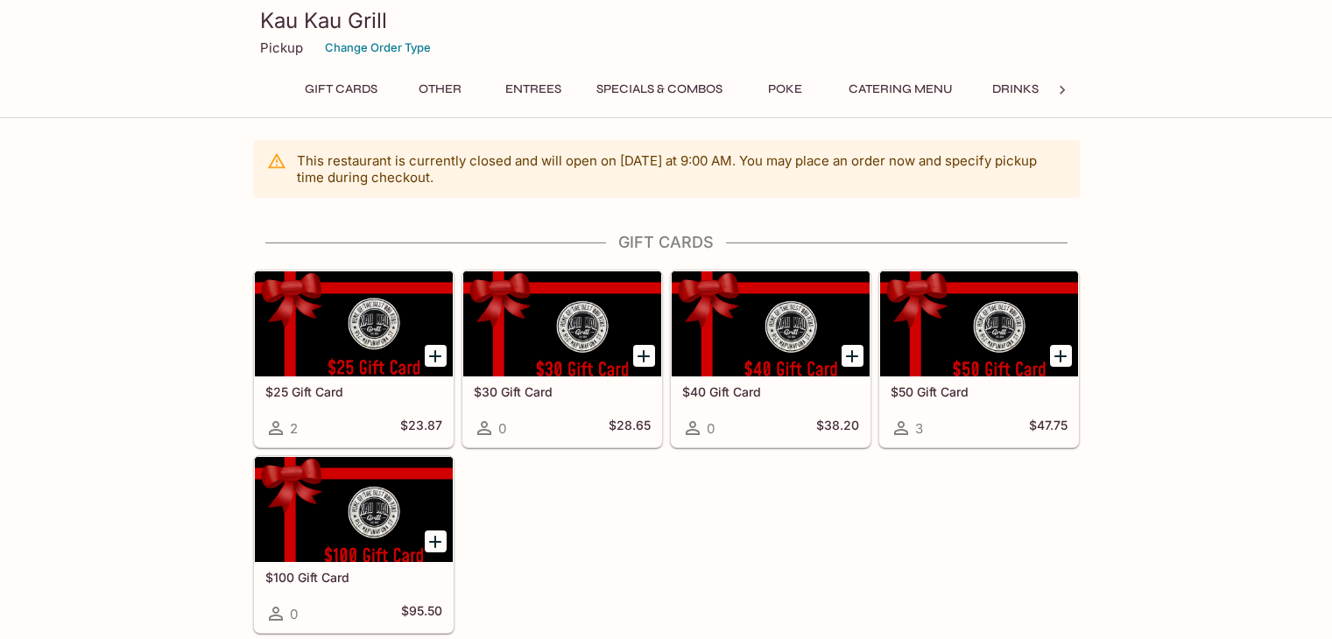 Image resolution: width=1332 pixels, height=639 pixels. I want to click on a: $50 Gift Card3$47.75, so click(979, 359).